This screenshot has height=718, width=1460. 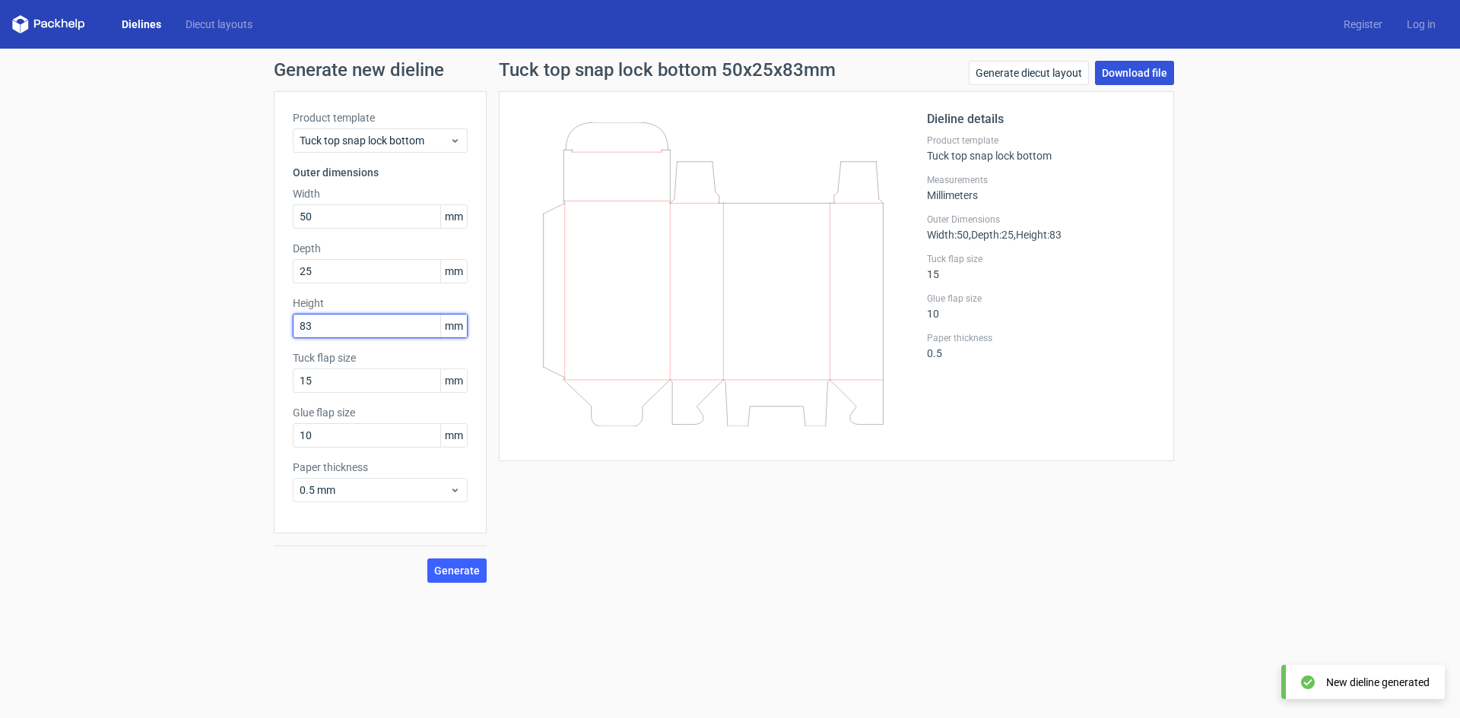 I want to click on span: 0.5 mm, so click(x=374, y=490).